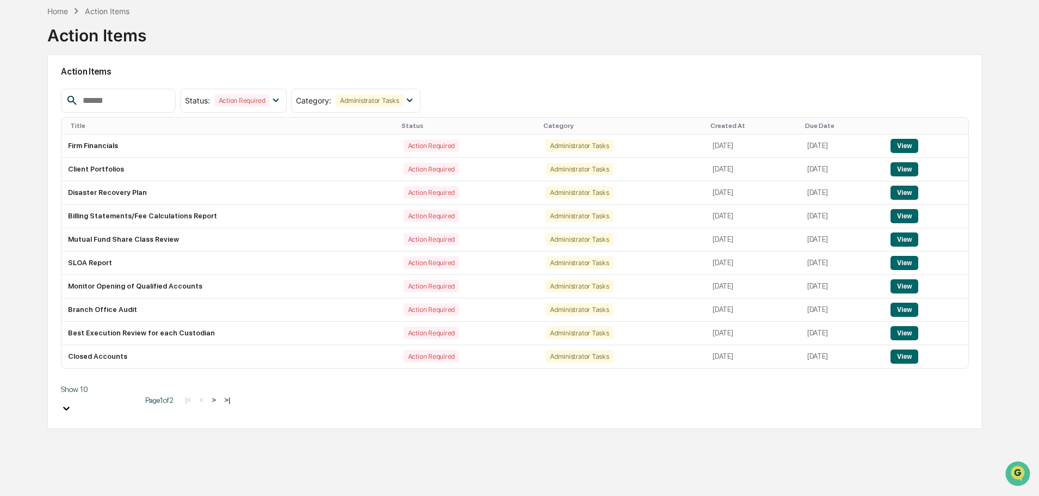 This screenshot has height=496, width=1039. Describe the element at coordinates (229, 239) in the screenshot. I see `td: Mutual Fund Share Class Review` at that location.